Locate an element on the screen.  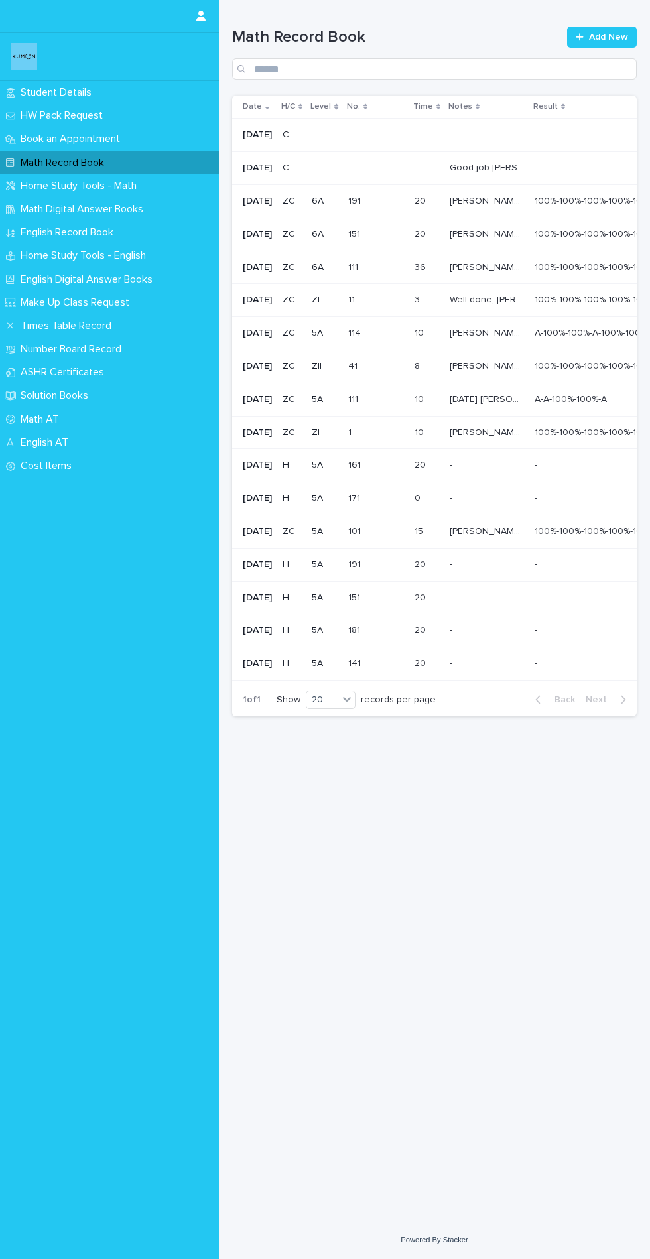
p: 41 is located at coordinates (354, 365).